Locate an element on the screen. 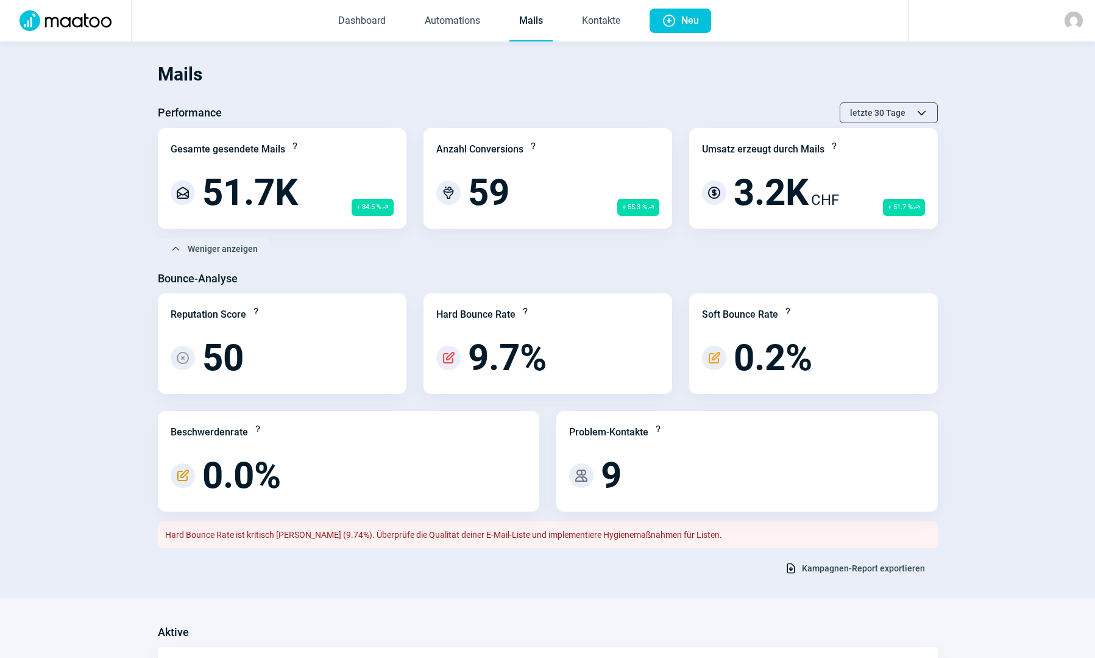 This screenshot has height=658, width=1095. button: Kampagnen-Report exportieren is located at coordinates (855, 568).